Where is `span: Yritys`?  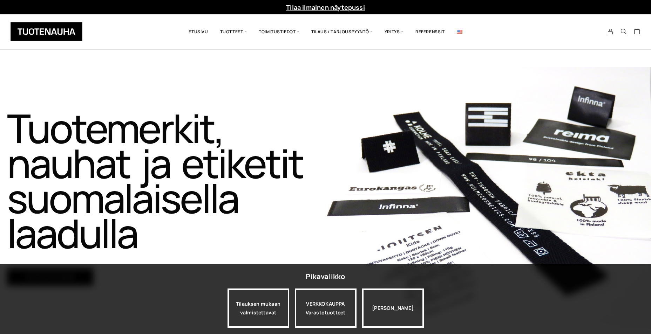 span: Yritys is located at coordinates (394, 32).